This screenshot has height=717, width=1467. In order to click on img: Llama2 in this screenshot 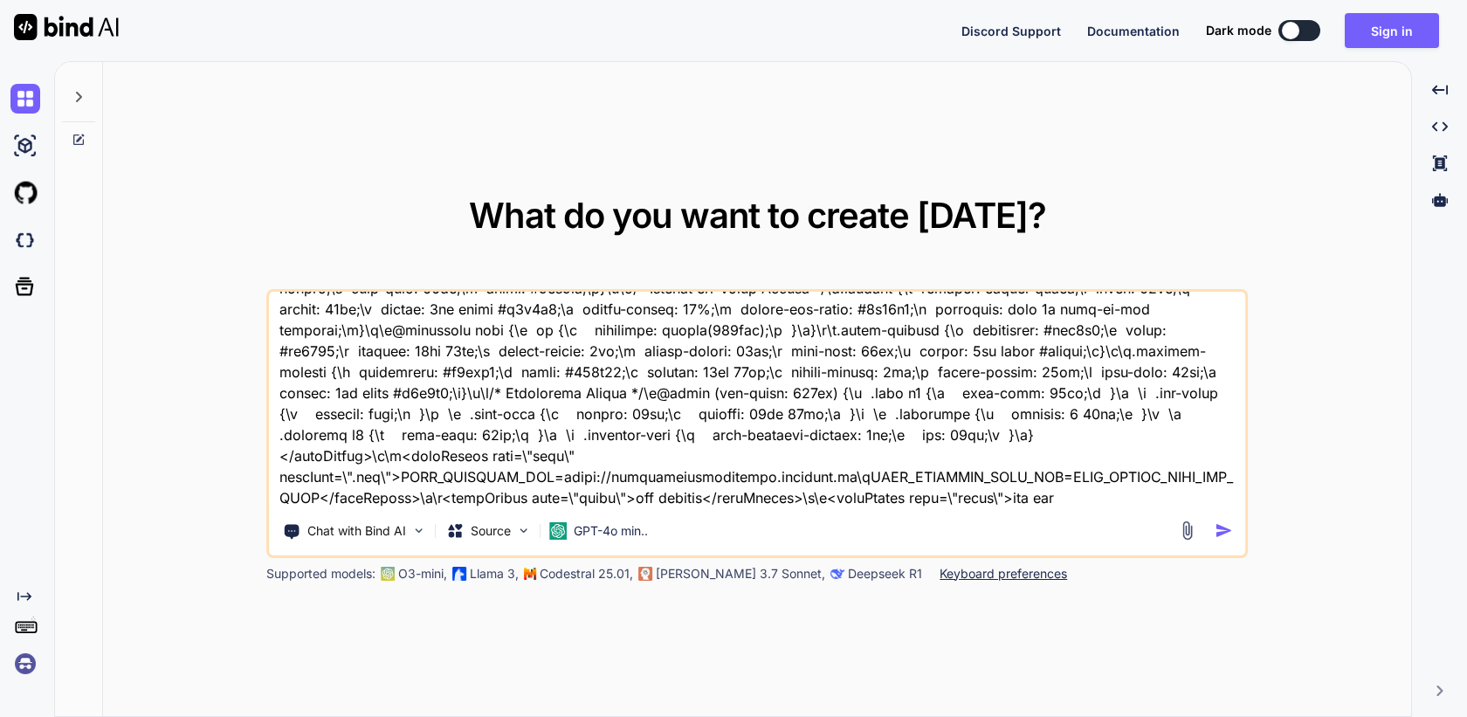, I will do `click(459, 574)`.